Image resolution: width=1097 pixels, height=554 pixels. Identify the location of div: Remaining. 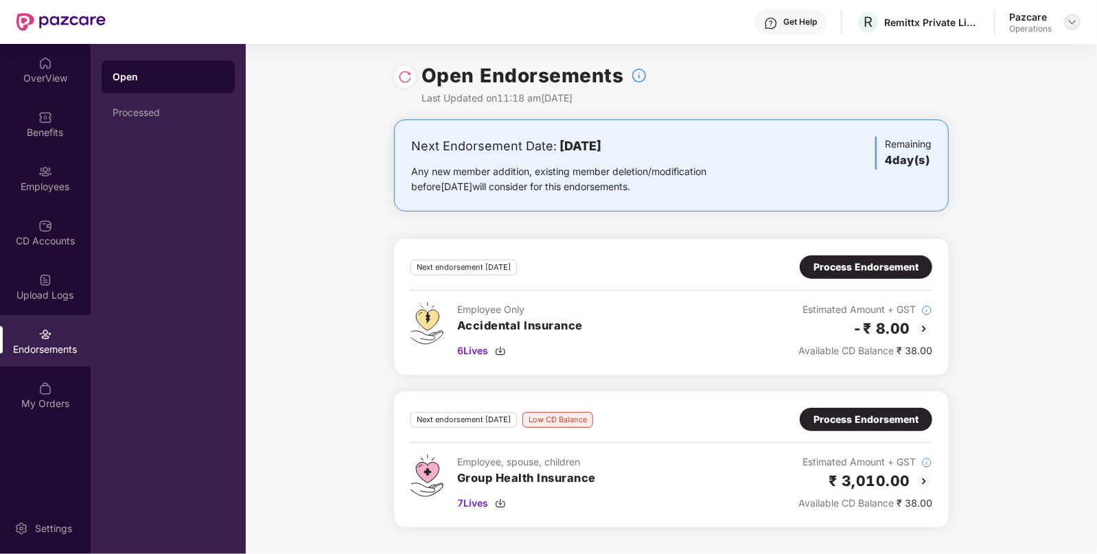
(903, 153).